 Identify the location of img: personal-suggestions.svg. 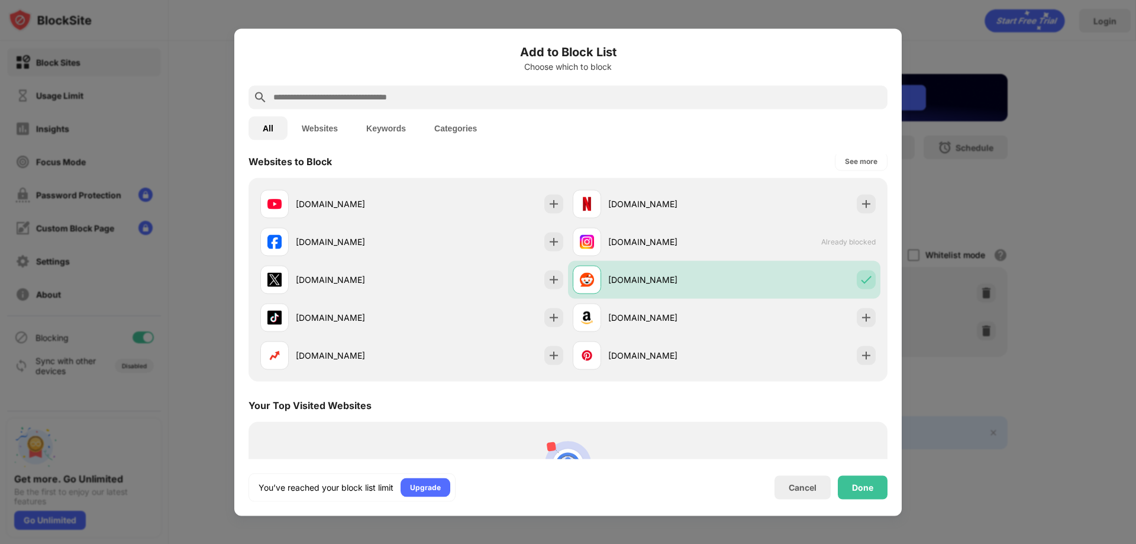
(568, 464).